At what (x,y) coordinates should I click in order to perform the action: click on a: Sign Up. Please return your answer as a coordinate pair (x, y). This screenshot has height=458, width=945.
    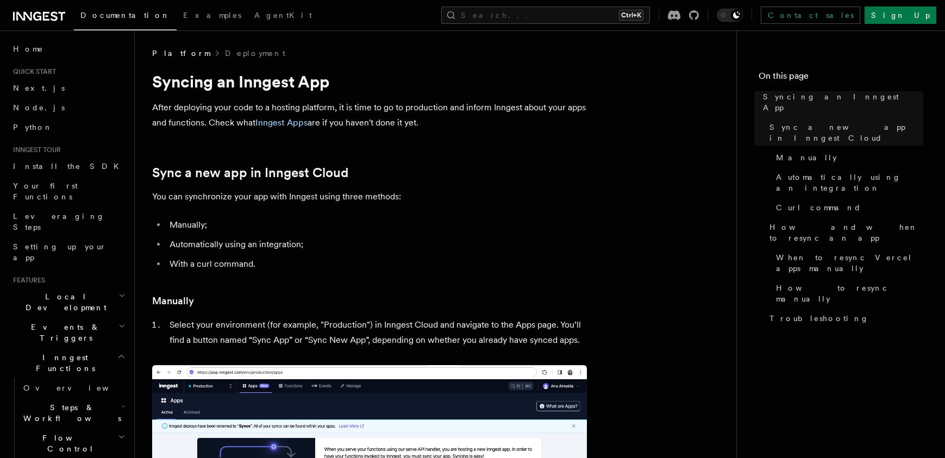
    Looking at the image, I should click on (900, 15).